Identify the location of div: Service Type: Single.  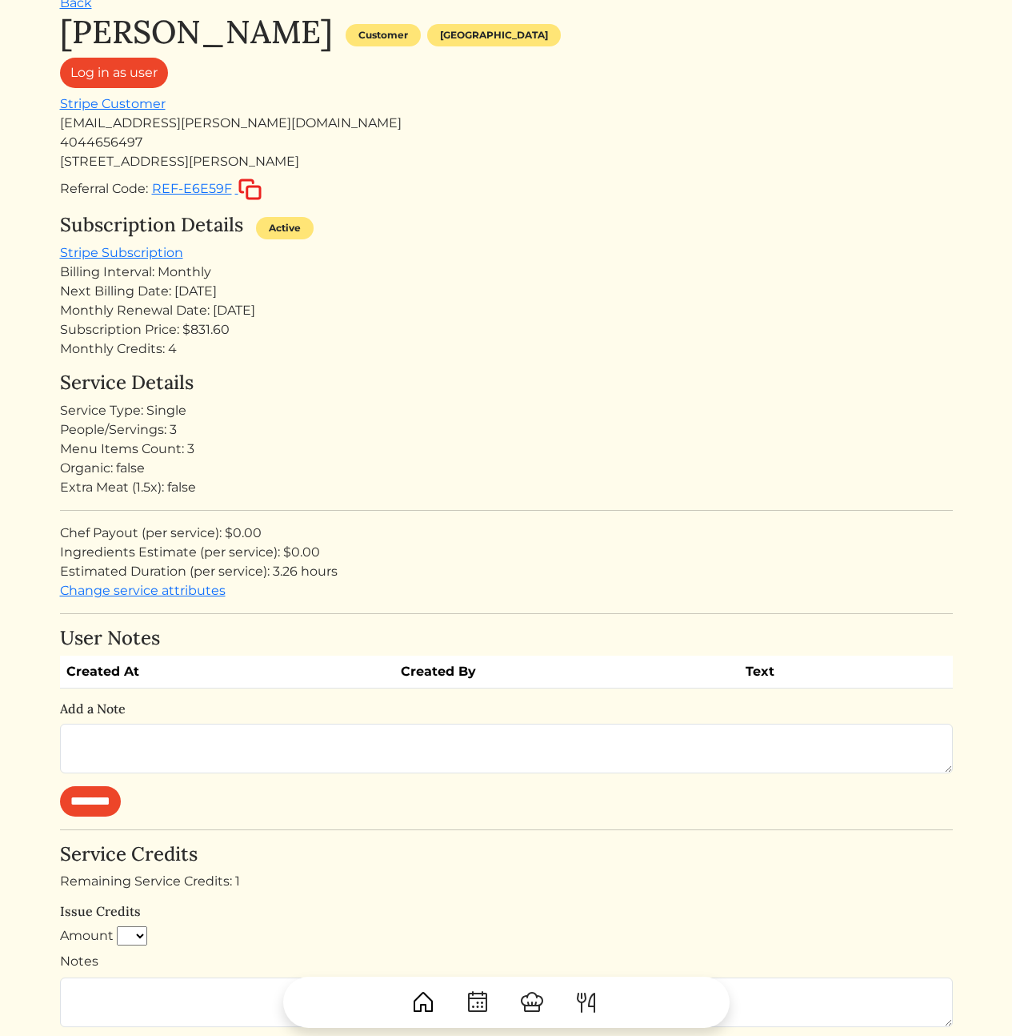
(507, 411).